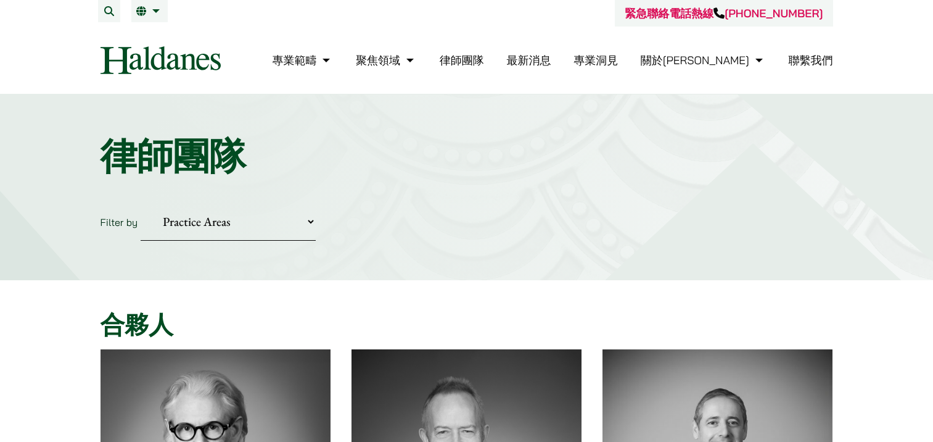  I want to click on a: 專業洞見, so click(596, 60).